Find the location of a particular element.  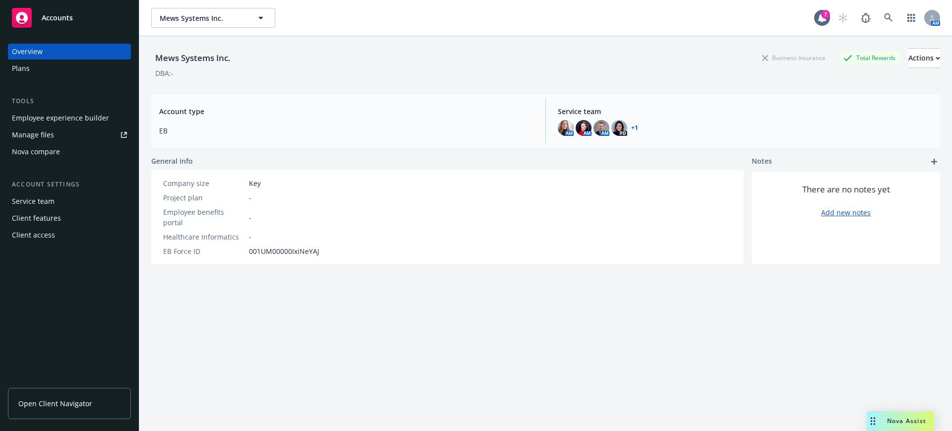

a: Search is located at coordinates (888, 18).